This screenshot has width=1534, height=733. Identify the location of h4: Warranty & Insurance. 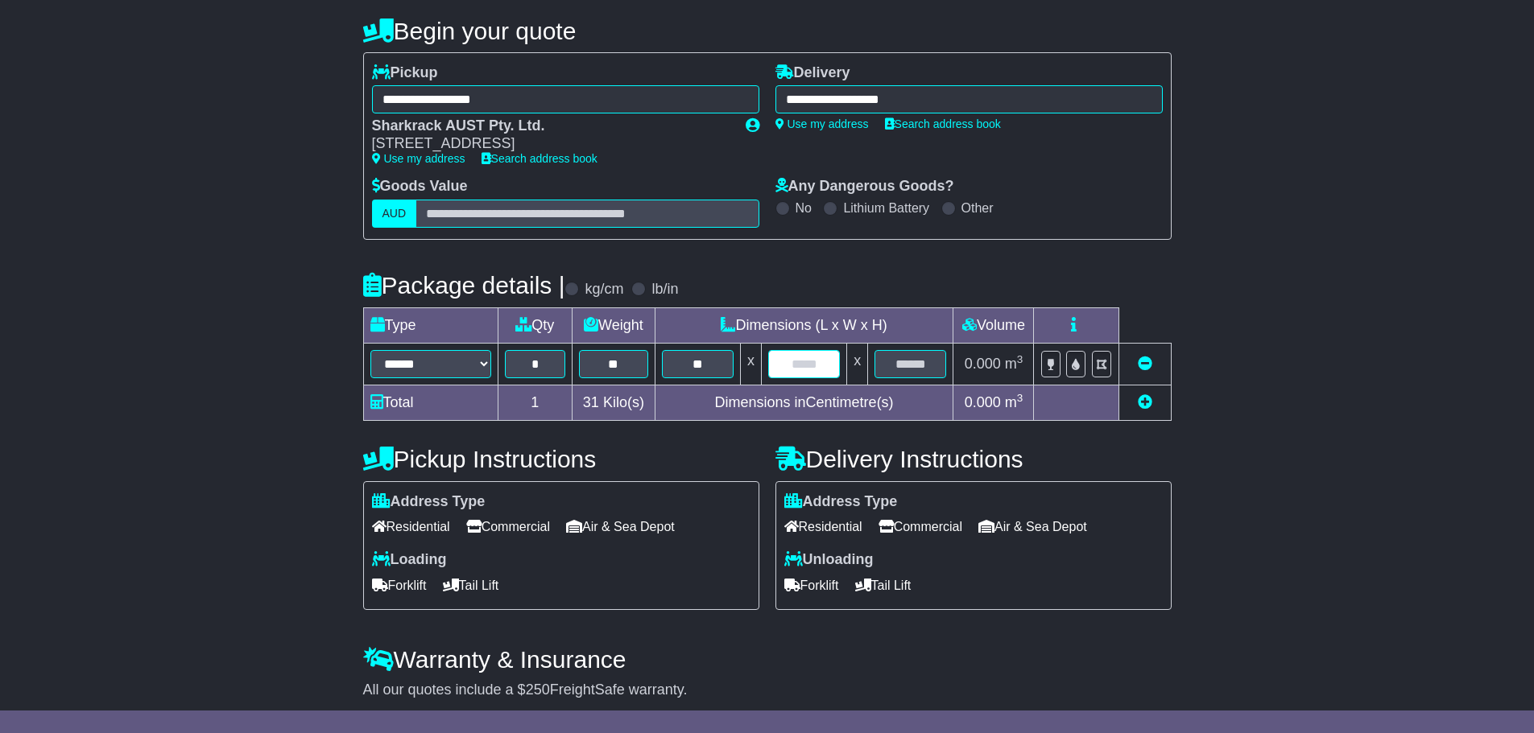
(767, 659).